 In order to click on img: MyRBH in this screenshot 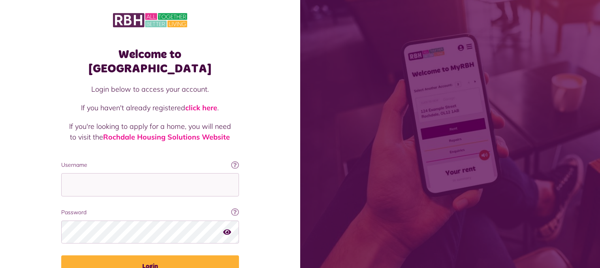, I will do `click(150, 20)`.